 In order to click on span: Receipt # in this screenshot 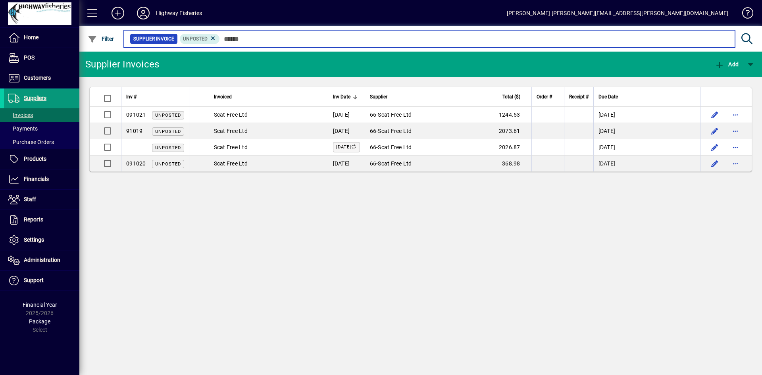, I will do `click(579, 97)`.